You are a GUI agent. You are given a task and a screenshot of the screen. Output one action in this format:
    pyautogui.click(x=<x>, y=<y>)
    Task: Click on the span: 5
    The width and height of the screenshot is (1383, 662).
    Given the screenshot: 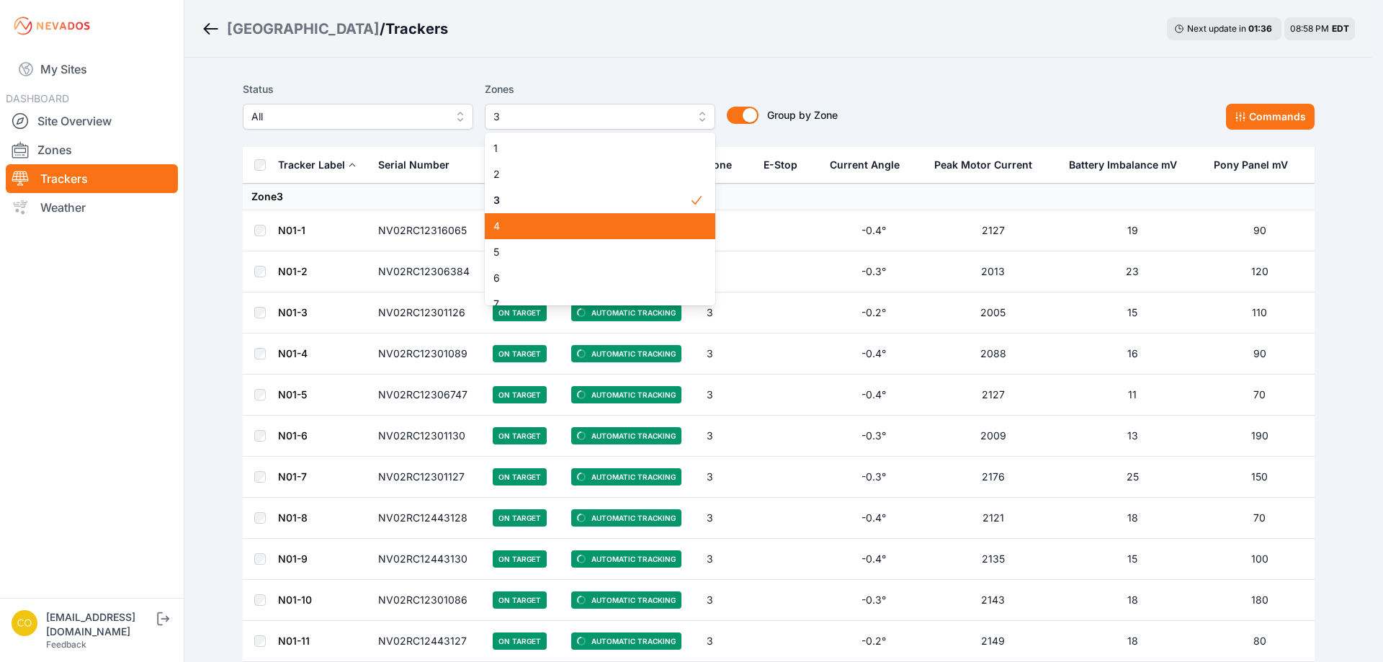 What is the action you would take?
    pyautogui.click(x=591, y=252)
    